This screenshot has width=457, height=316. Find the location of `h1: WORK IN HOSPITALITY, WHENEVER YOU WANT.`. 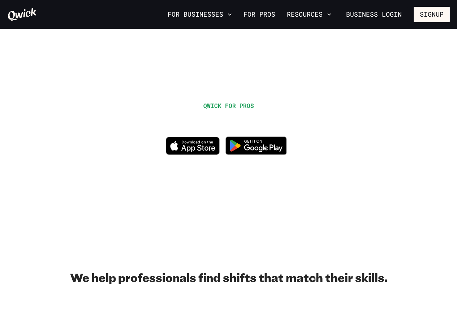

h1: WORK IN HOSPITALITY, WHENEVER YOU WANT. is located at coordinates (228, 121).